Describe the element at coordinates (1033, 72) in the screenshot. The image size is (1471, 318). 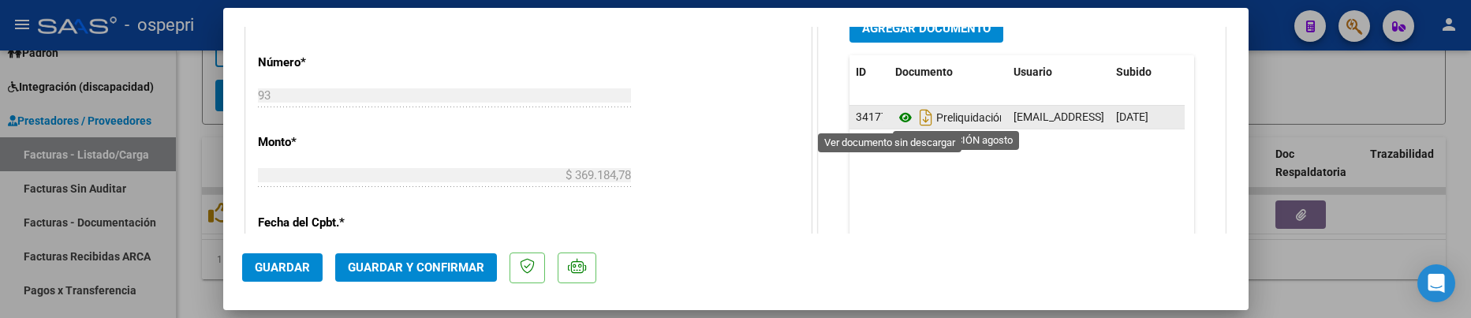
I see `span: Usuario` at that location.